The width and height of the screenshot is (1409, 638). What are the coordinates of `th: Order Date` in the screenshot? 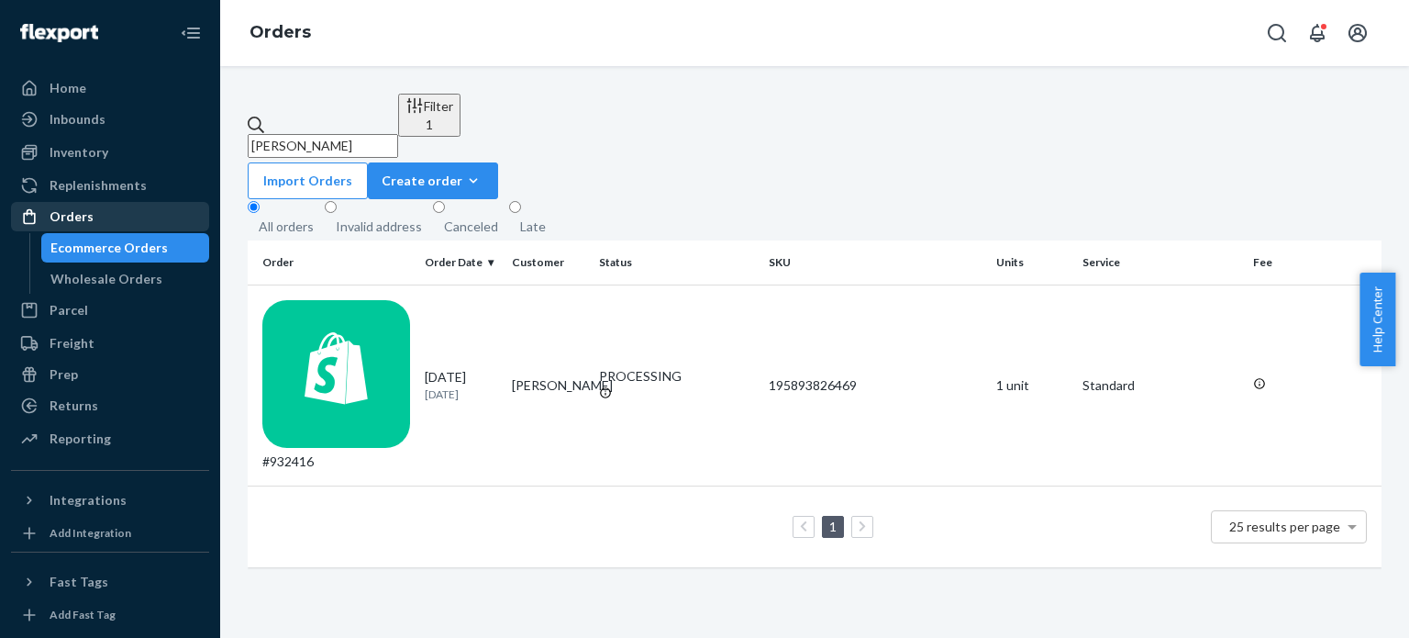 It's located at (460, 262).